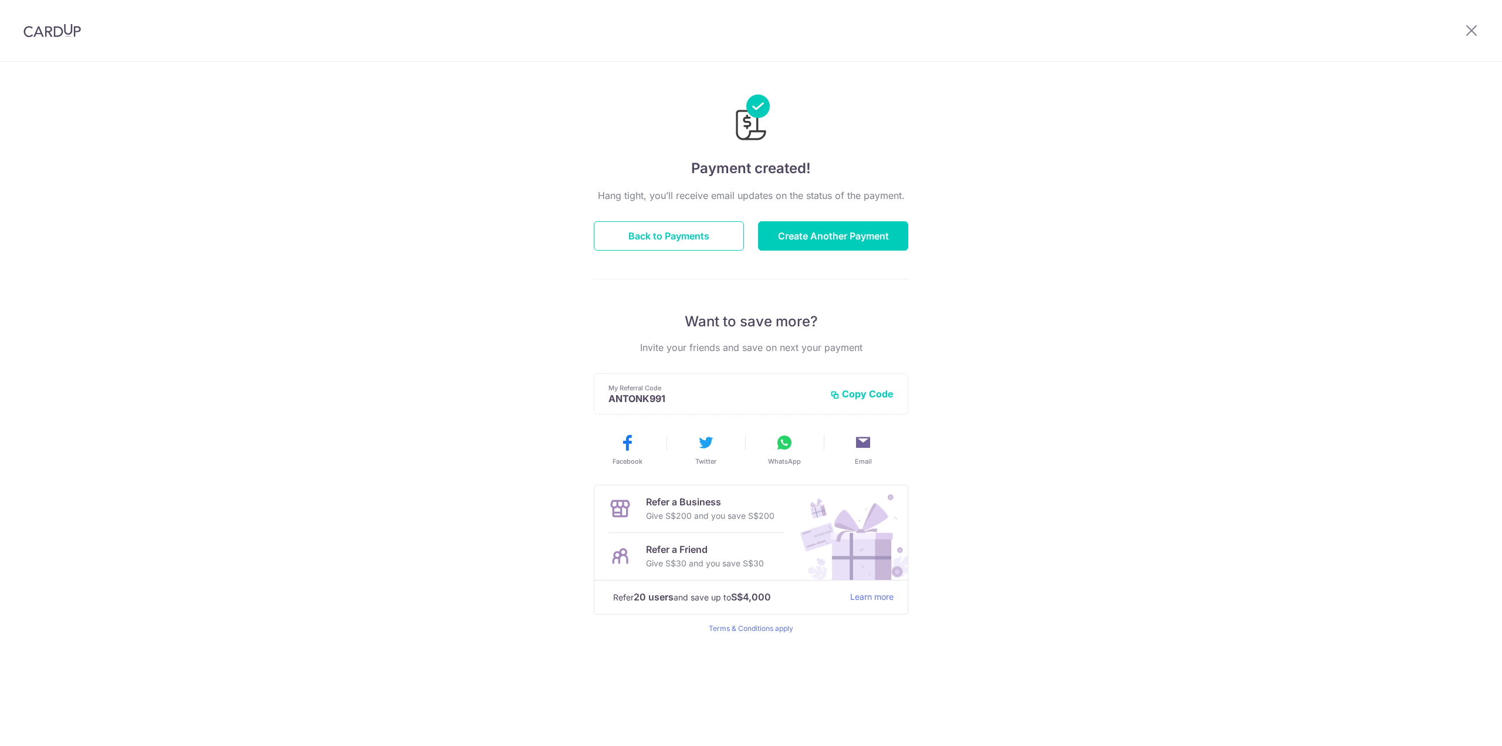 This screenshot has height=746, width=1502. Describe the element at coordinates (715, 388) in the screenshot. I see `p: My Referral Code` at that location.